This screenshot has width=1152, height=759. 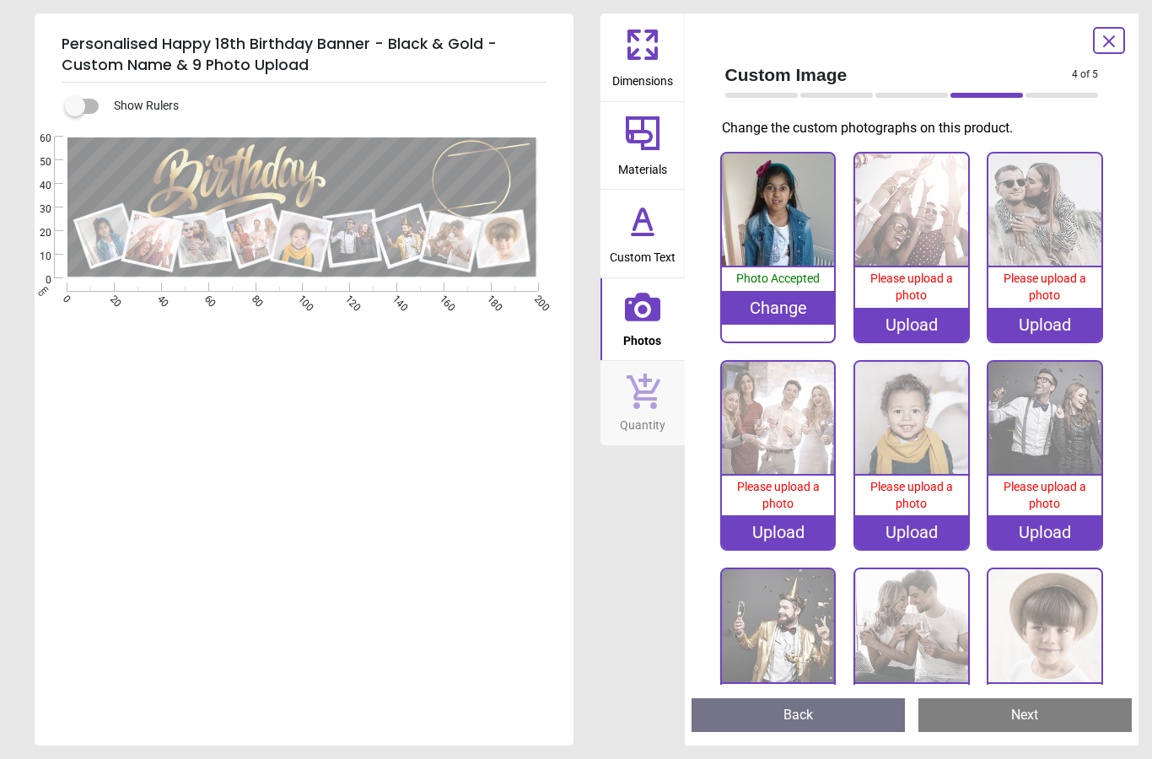 What do you see at coordinates (778, 278) in the screenshot?
I see `span: Photo Accepted` at bounding box center [778, 278].